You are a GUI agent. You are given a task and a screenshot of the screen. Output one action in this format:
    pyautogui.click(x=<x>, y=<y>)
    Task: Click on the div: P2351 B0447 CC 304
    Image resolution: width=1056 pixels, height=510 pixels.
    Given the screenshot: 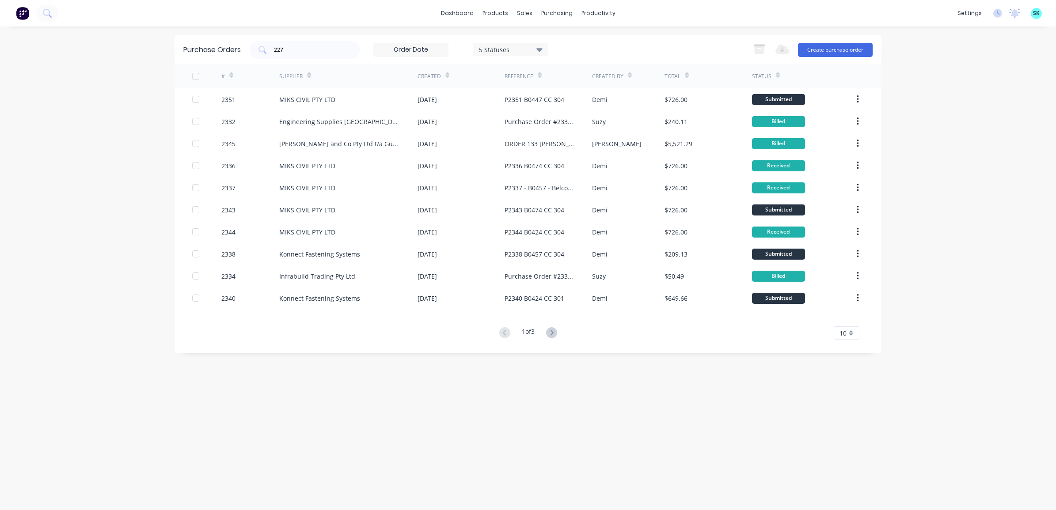 What is the action you would take?
    pyautogui.click(x=534, y=99)
    